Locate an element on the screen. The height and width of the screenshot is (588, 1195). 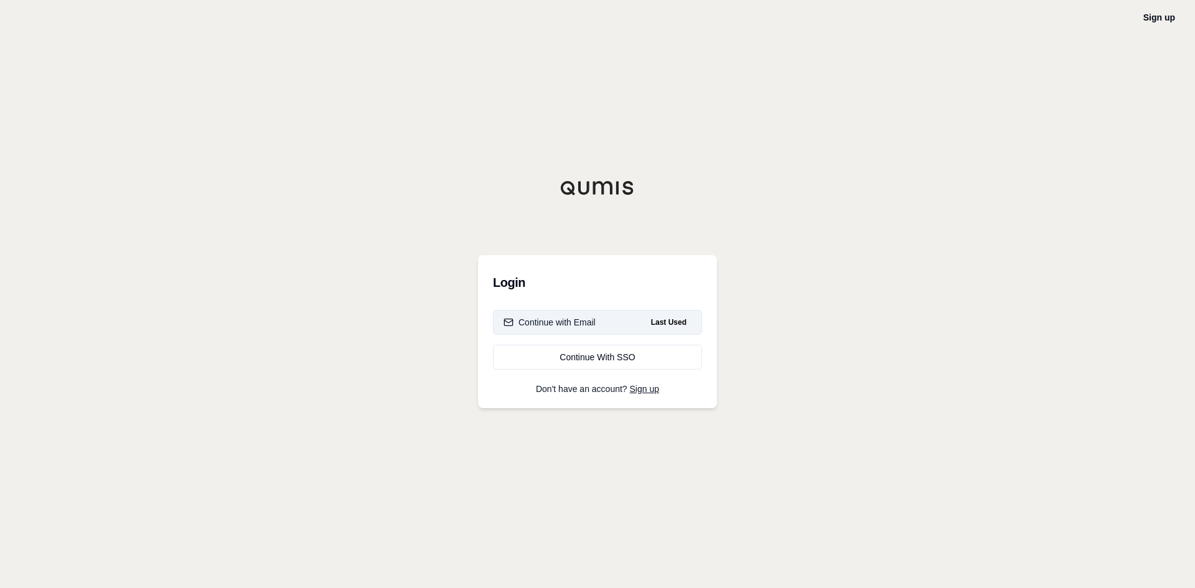
span: Last Used is located at coordinates (669, 322).